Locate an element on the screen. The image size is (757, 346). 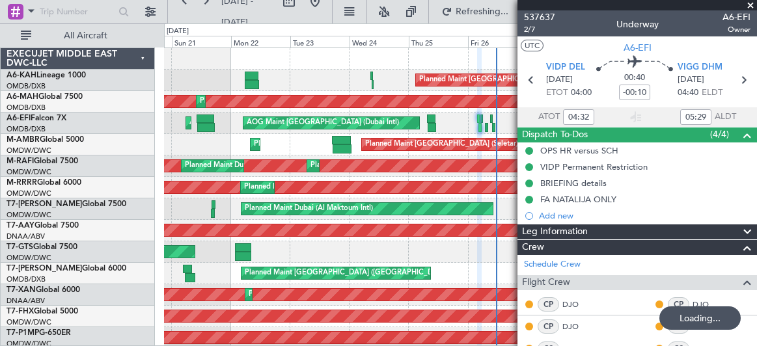
span: Crew is located at coordinates (533, 247).